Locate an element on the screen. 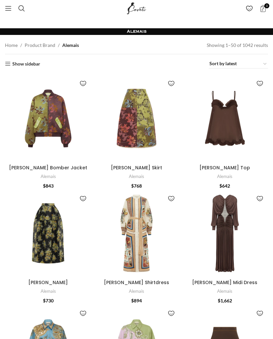 This screenshot has width=273, height=339. h1: Alemais is located at coordinates (137, 32).